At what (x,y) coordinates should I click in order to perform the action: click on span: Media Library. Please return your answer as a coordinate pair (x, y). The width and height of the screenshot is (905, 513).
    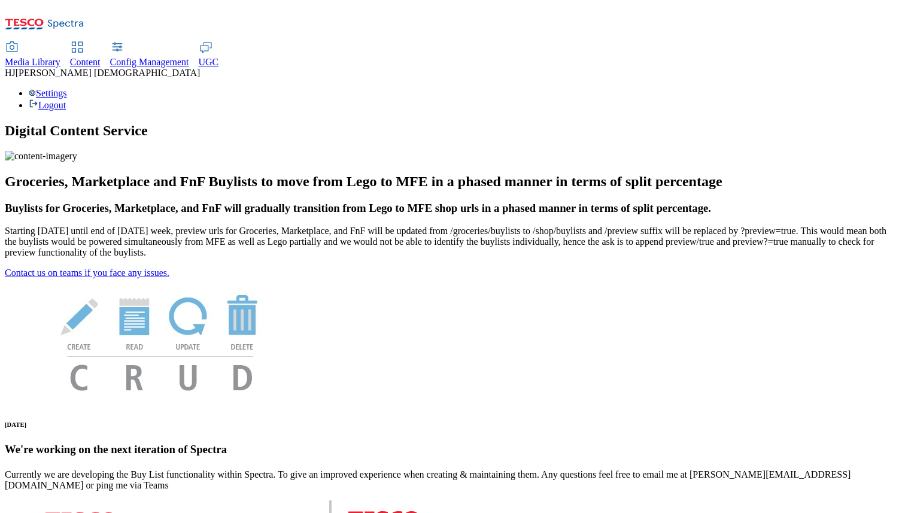
    Looking at the image, I should click on (32, 62).